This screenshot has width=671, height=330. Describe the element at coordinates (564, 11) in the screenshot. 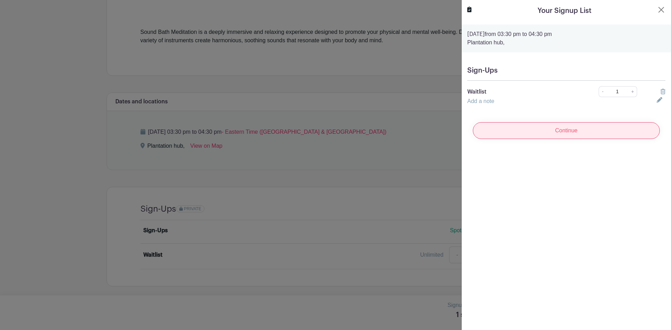

I see `h5: Your Signup List` at that location.